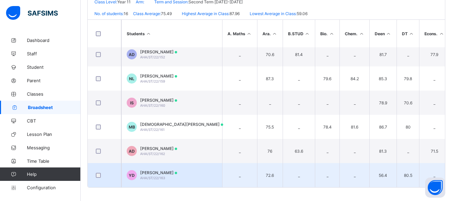 The image size is (452, 201). Describe the element at coordinates (54, 40) in the screenshot. I see `span: Dashboard` at that location.